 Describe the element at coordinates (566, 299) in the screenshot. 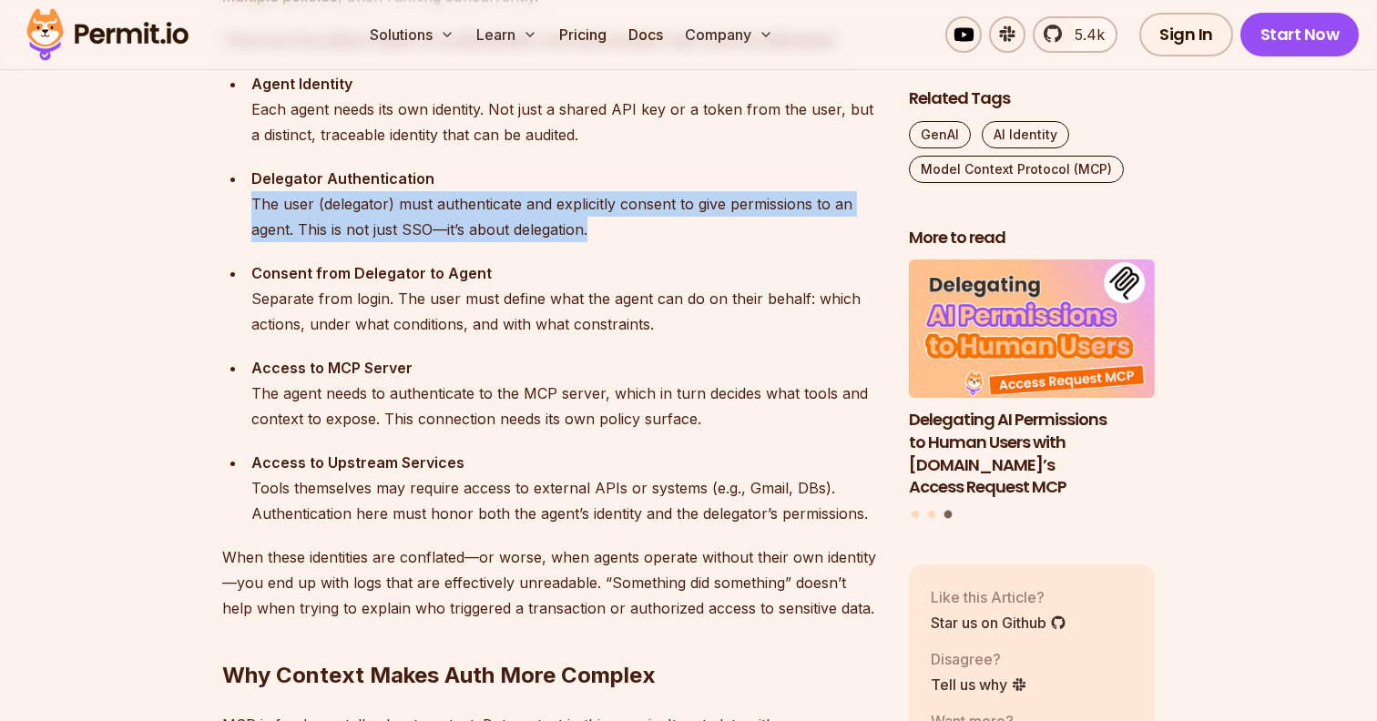

I see `div: Separate from login. The user must define what the agent can do on their behalf: which actions, u...` at that location.